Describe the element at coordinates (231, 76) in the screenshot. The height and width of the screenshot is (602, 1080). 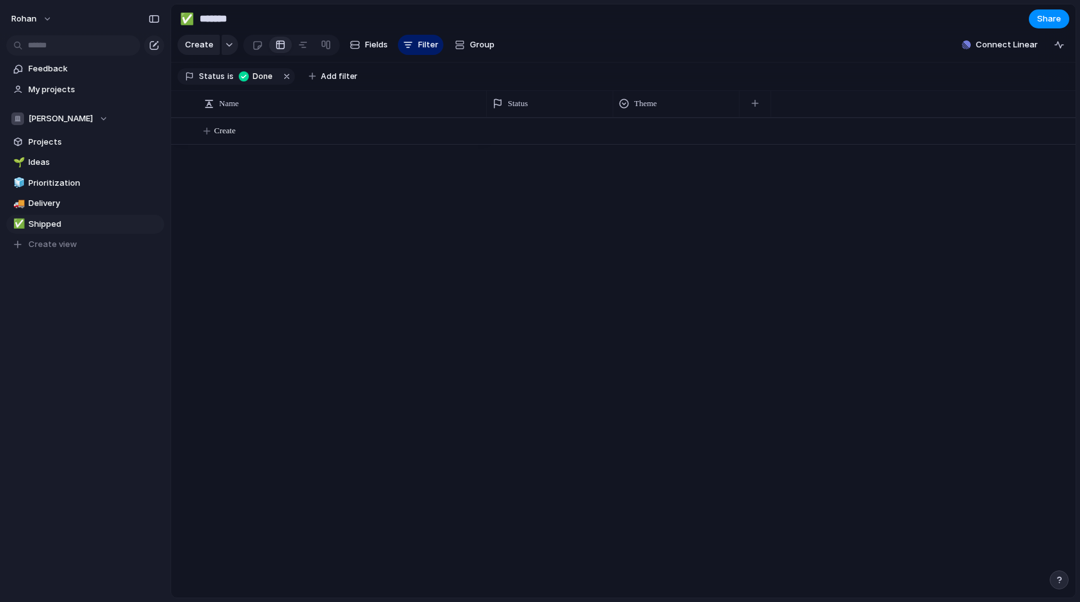
I see `span: is` at that location.